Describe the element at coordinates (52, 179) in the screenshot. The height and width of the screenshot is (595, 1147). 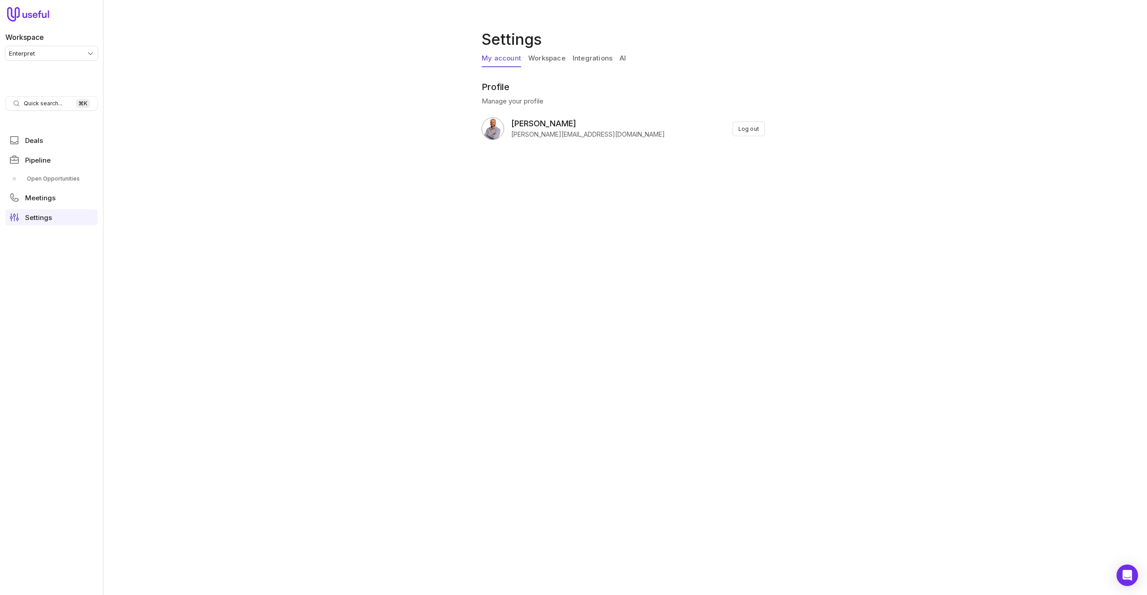
I see `a: Open Opportunities` at that location.